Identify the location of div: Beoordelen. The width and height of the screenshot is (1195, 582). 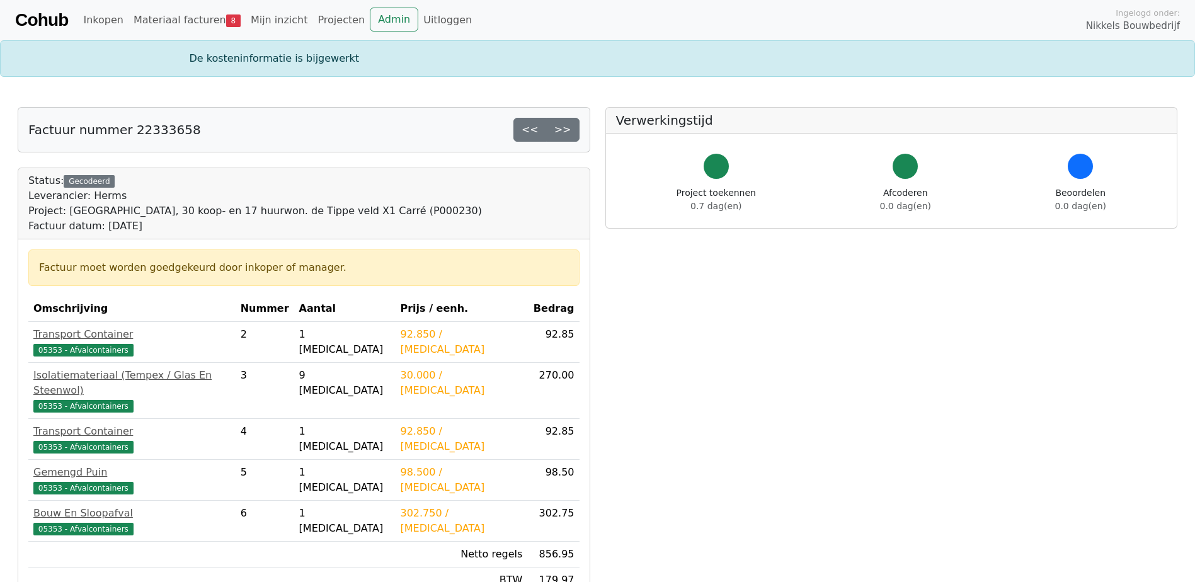
(1080, 200).